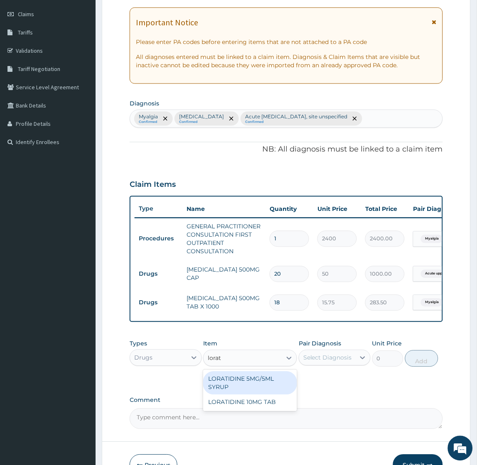  I want to click on span: We're online!, so click(81, 147).